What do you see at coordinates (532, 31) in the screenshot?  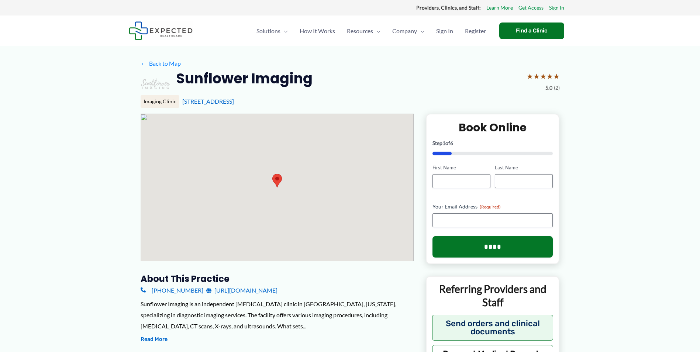 I see `a: Find a Clinic` at bounding box center [532, 31].